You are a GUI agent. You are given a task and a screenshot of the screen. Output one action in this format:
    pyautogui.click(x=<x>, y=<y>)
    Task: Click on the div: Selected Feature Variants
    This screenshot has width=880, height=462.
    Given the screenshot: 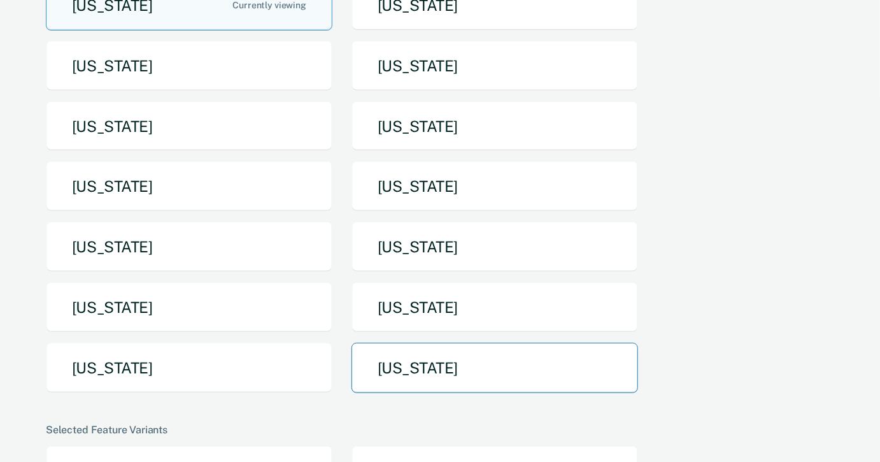 What is the action you would take?
    pyautogui.click(x=437, y=429)
    